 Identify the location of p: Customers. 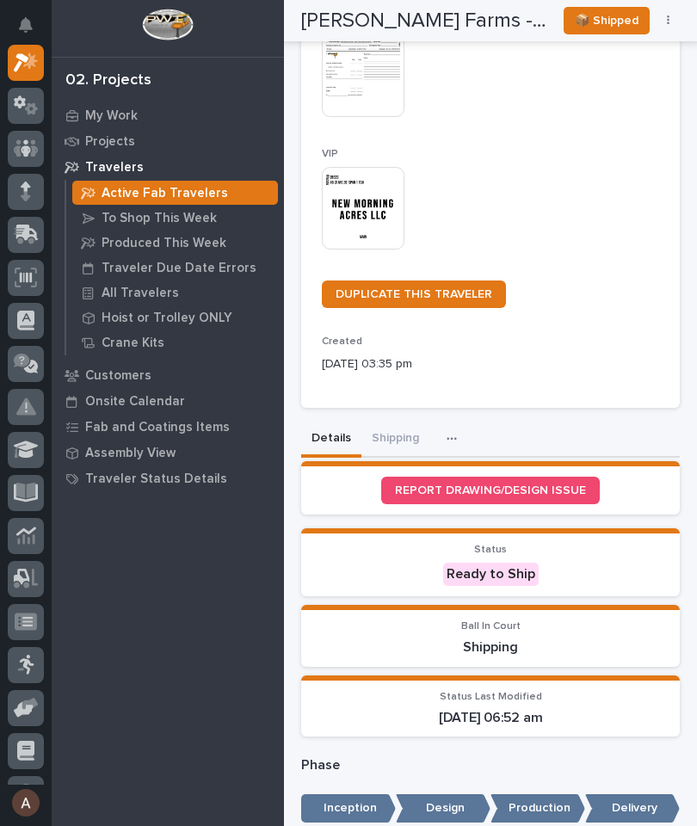
(118, 376).